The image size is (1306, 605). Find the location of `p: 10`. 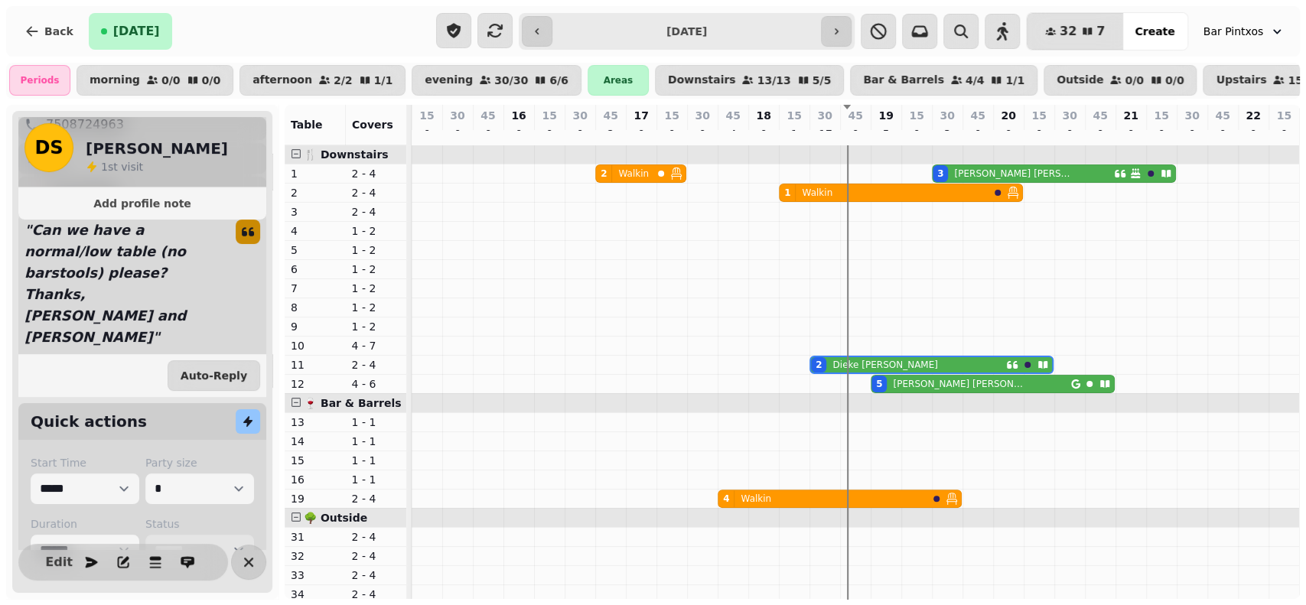

p: 10 is located at coordinates (315, 346).